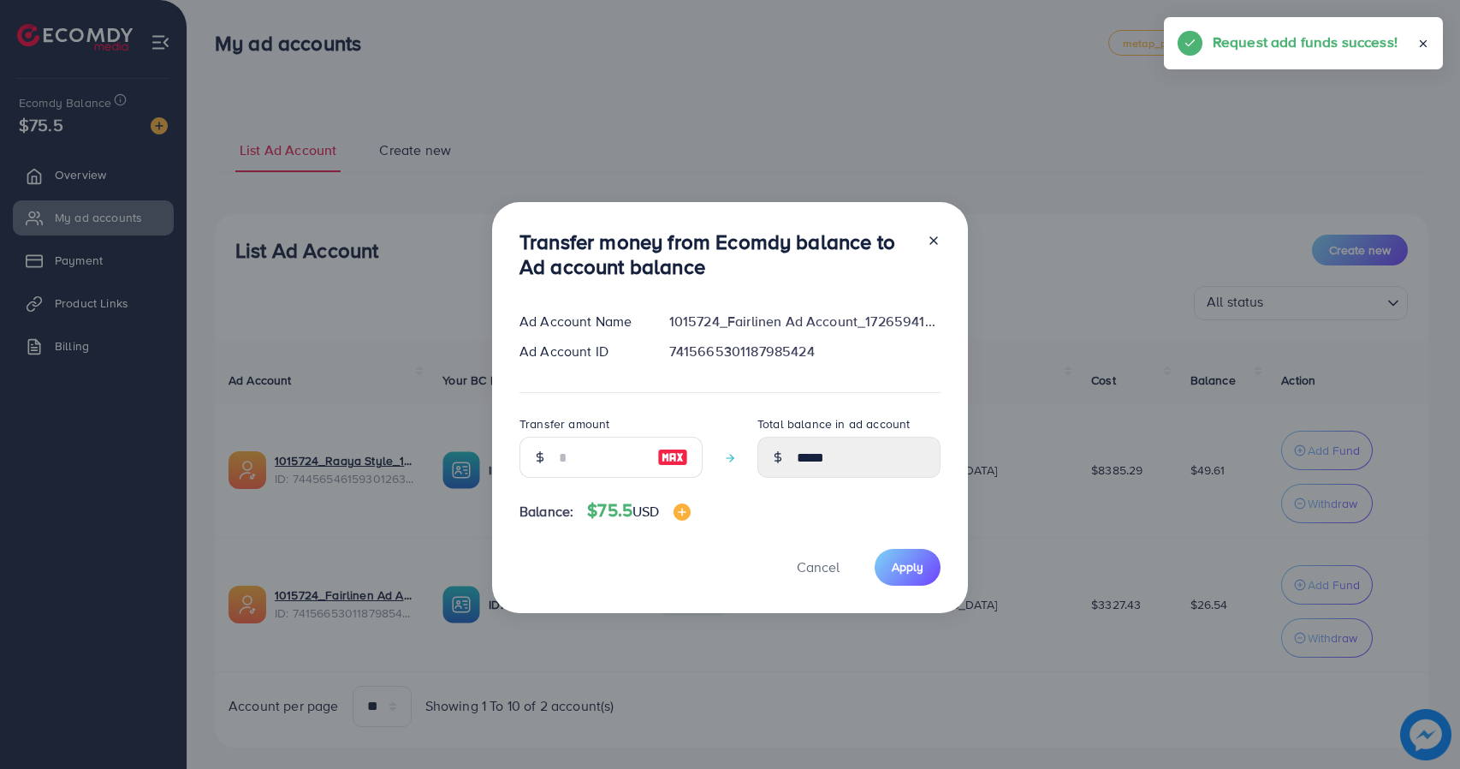  What do you see at coordinates (1305, 42) in the screenshot?
I see `h5: Request add funds success!` at bounding box center [1305, 42].